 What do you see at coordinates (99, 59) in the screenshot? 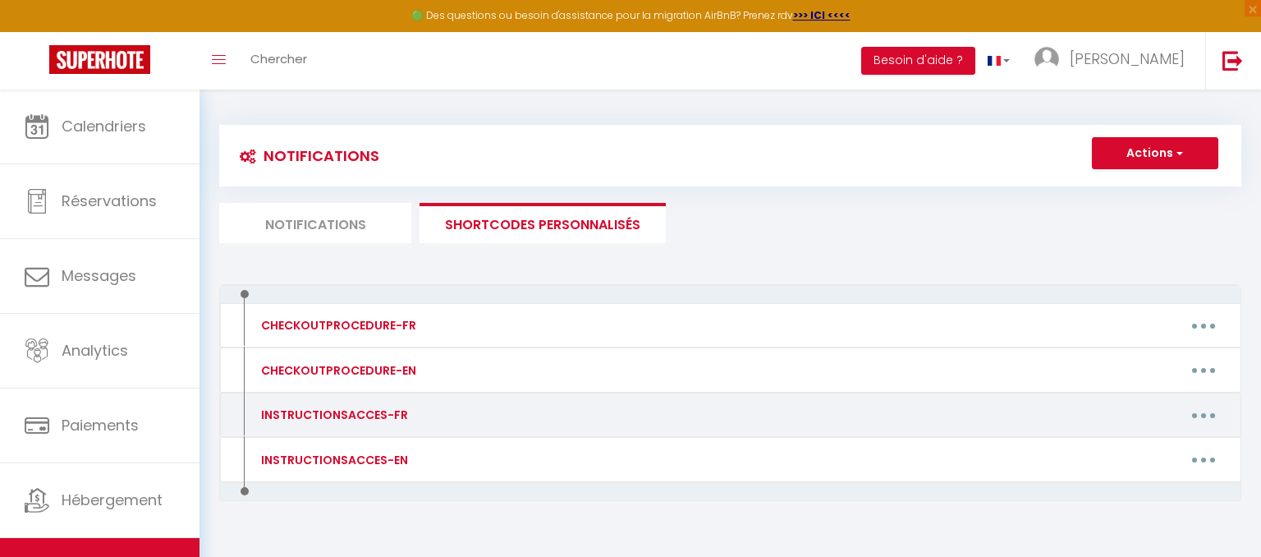
I see `img: Super Booking` at bounding box center [99, 59].